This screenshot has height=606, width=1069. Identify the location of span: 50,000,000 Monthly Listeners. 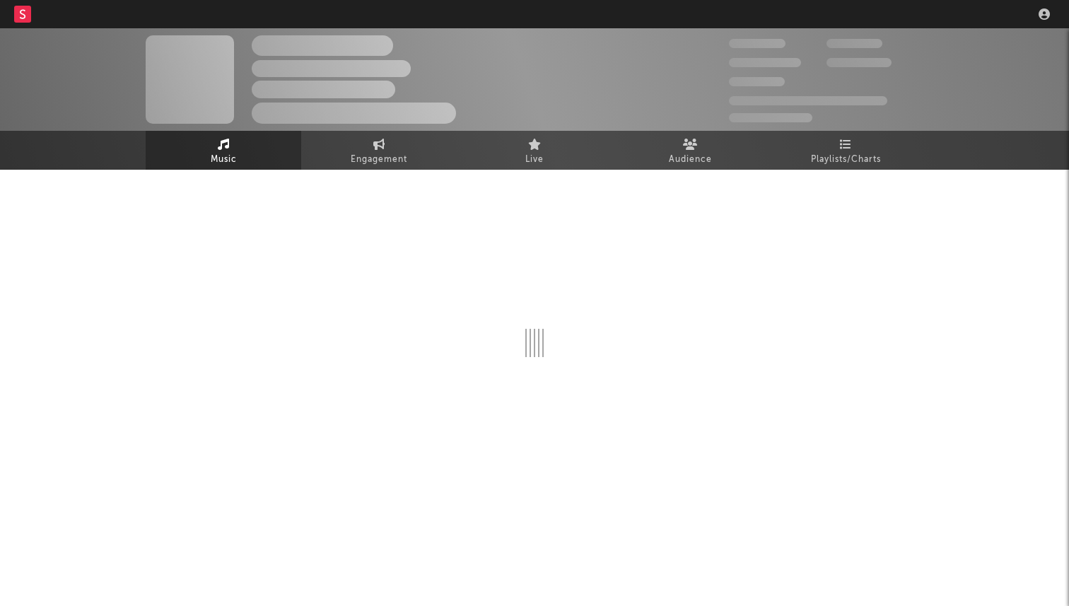
(808, 100).